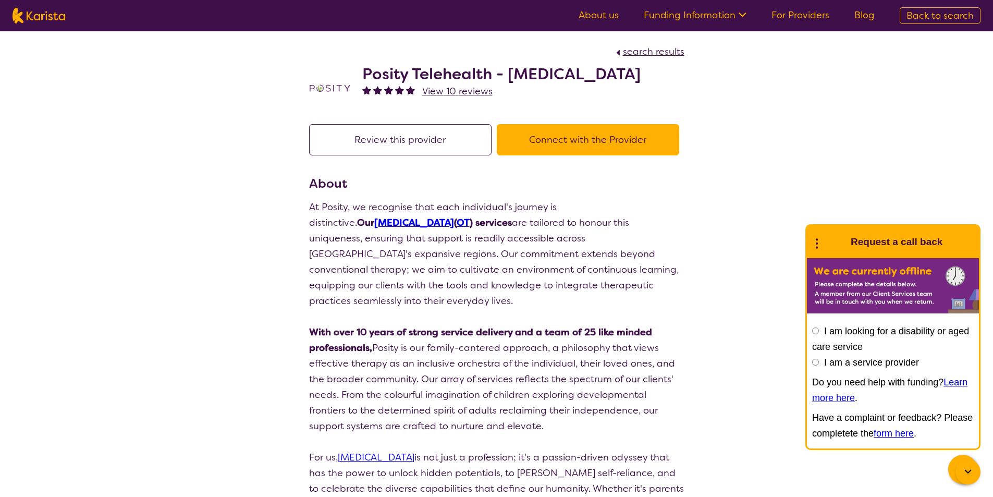 The width and height of the screenshot is (993, 497). I want to click on a: For Providers, so click(800, 15).